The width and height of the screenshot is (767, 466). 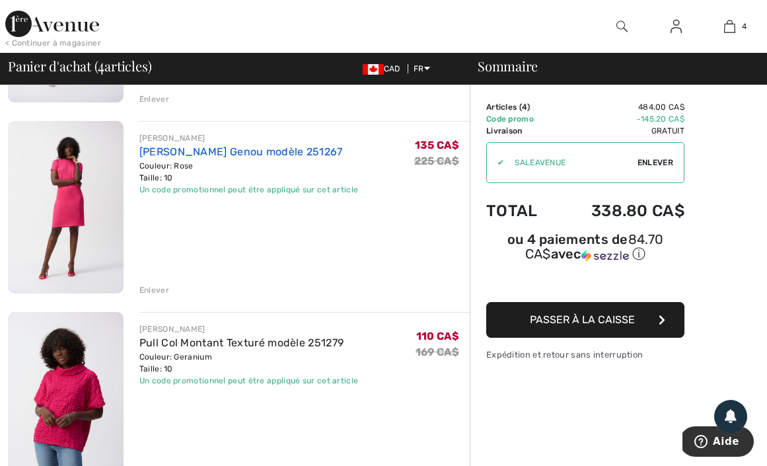 What do you see at coordinates (52, 24) in the screenshot?
I see `img: 1ère Avenue` at bounding box center [52, 24].